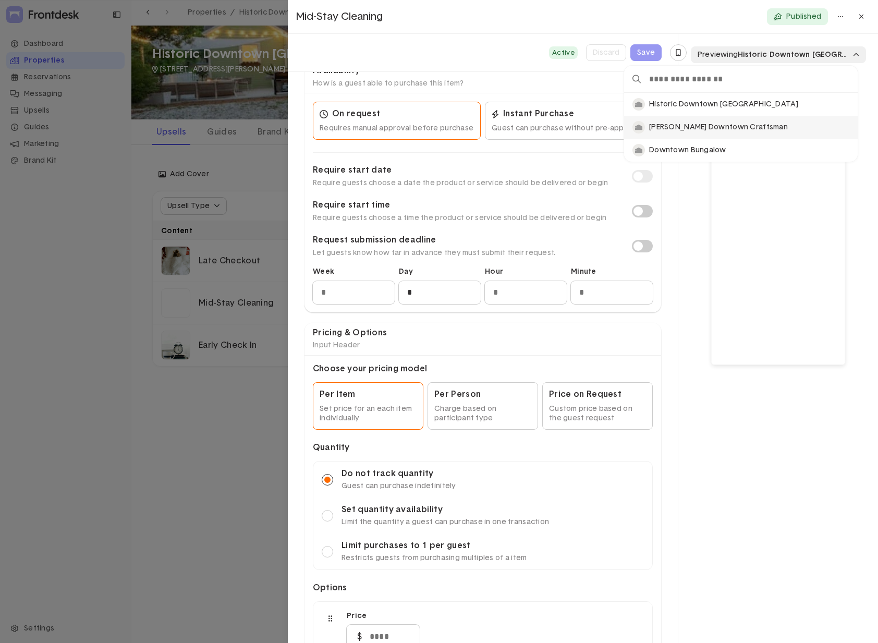 The image size is (878, 643). Describe the element at coordinates (337, 394) in the screenshot. I see `span: Per Item` at that location.